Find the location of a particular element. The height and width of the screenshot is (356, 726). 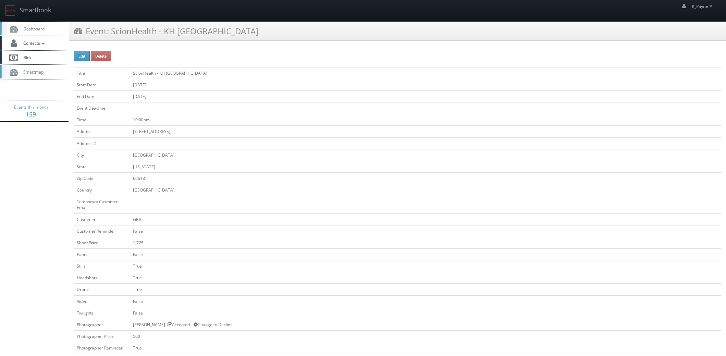

td: Time is located at coordinates (102, 120).